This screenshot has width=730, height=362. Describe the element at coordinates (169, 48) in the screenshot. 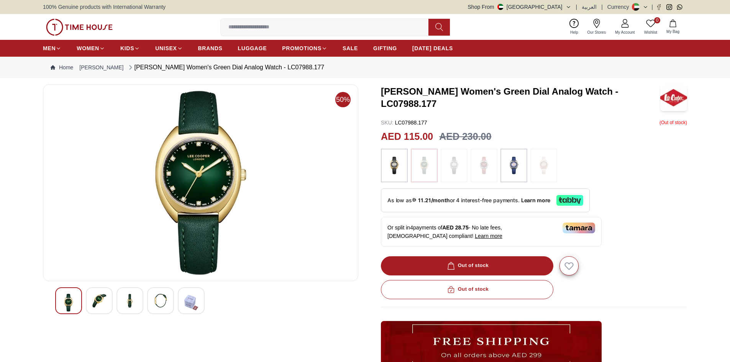

I see `a: UNISEX` at that location.